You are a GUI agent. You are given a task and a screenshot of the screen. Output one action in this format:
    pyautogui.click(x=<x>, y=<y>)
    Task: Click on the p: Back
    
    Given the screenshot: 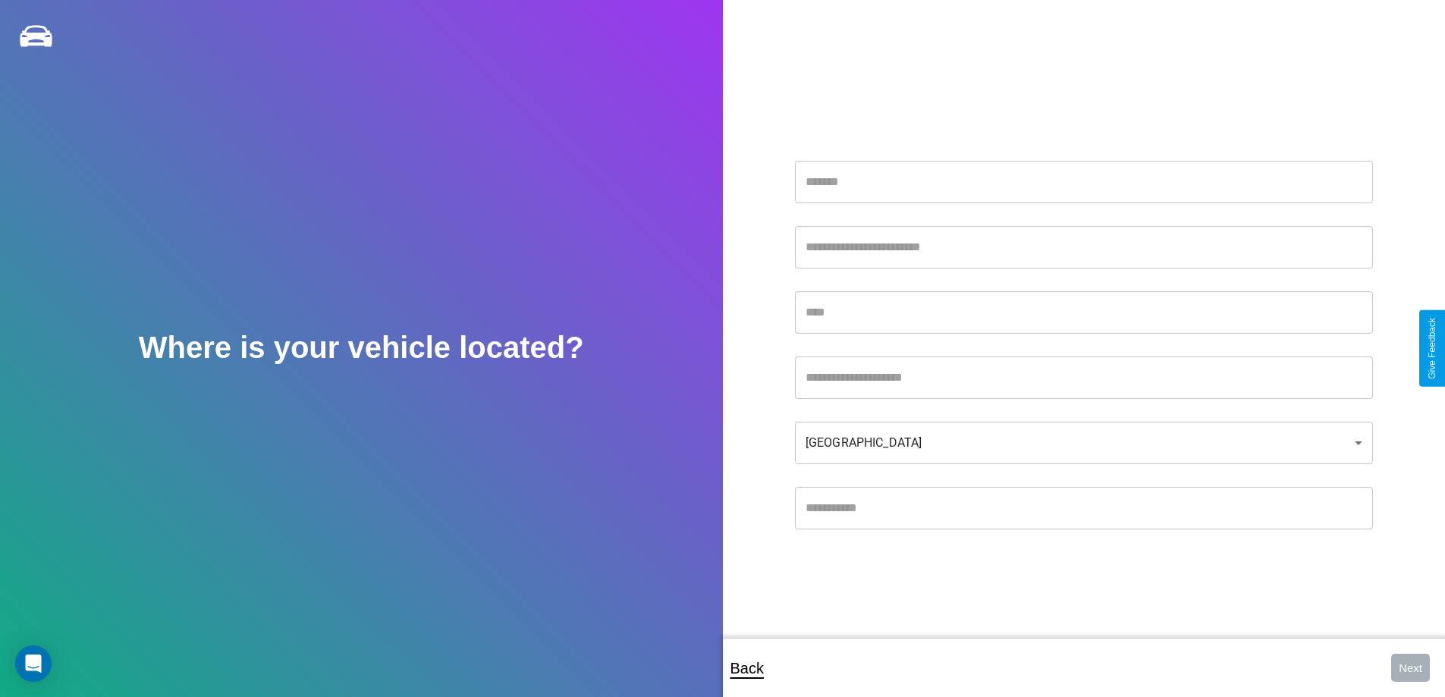 What is the action you would take?
    pyautogui.click(x=747, y=668)
    